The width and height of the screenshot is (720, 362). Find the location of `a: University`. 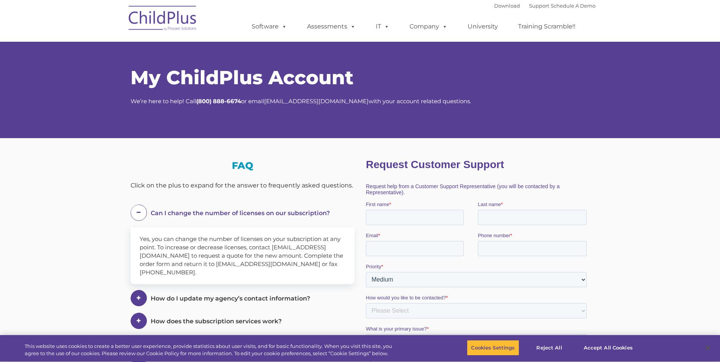

a: University is located at coordinates (483, 27).